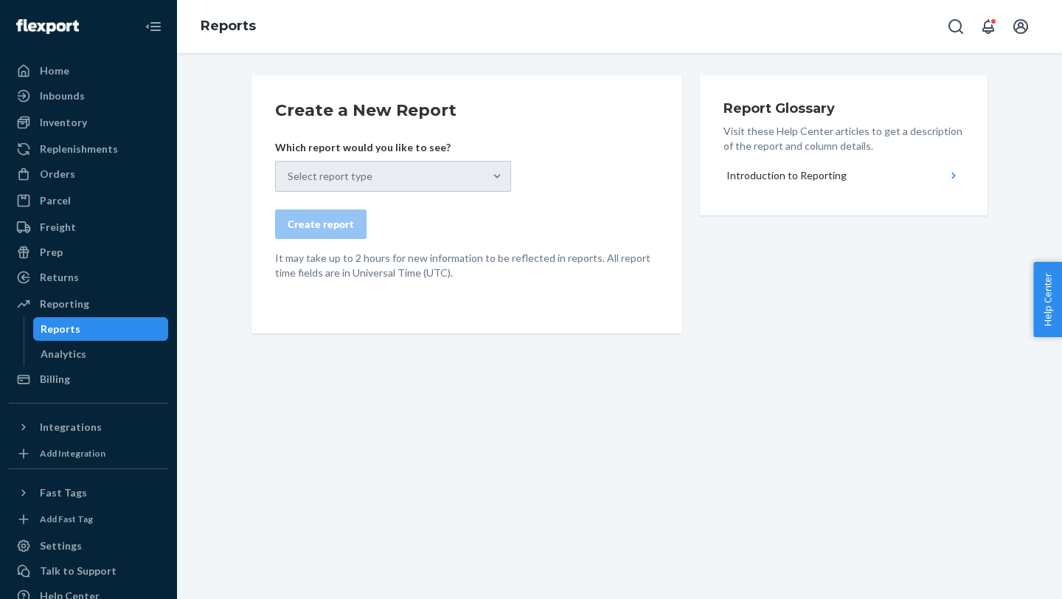 This screenshot has width=1062, height=599. Describe the element at coordinates (58, 174) in the screenshot. I see `div: Orders` at that location.